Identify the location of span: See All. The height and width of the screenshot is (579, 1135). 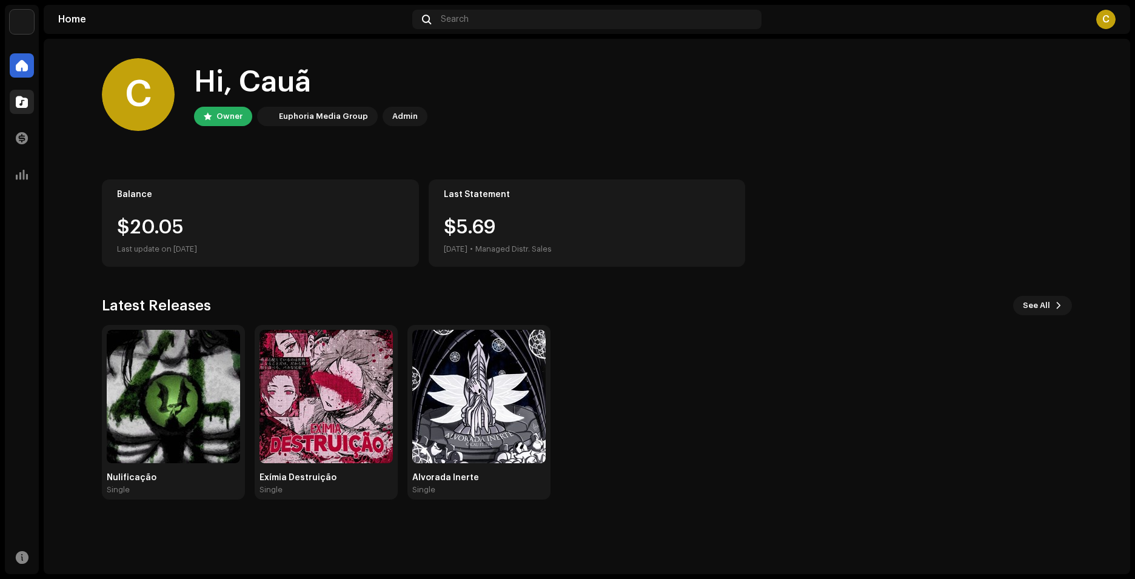
(1036, 305).